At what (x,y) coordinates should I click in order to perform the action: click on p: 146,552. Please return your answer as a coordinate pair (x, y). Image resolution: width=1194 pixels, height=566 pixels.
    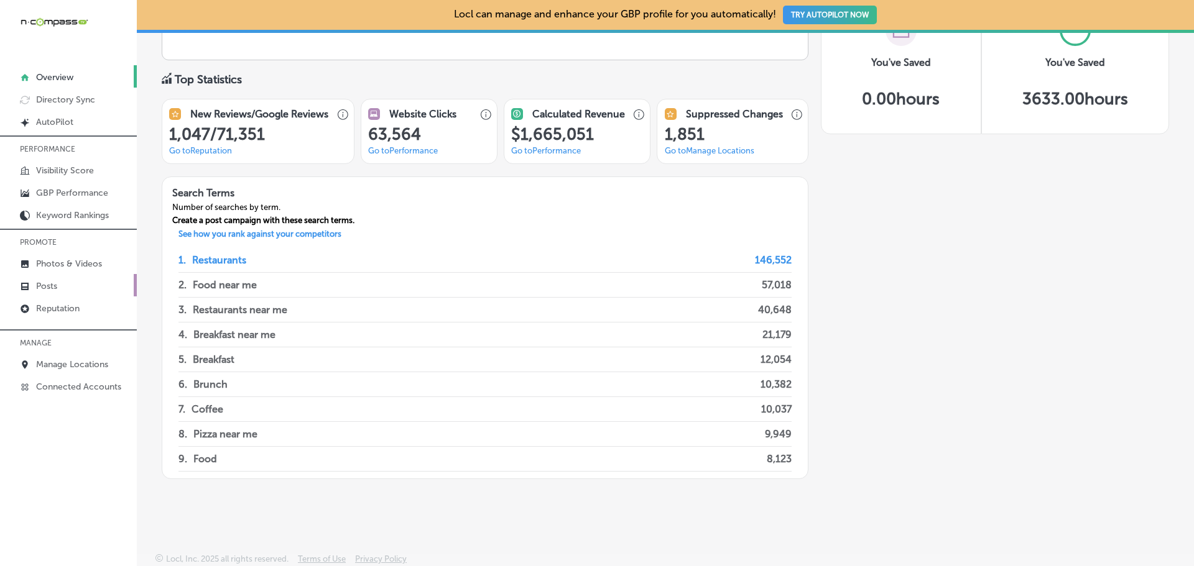
    Looking at the image, I should click on (773, 260).